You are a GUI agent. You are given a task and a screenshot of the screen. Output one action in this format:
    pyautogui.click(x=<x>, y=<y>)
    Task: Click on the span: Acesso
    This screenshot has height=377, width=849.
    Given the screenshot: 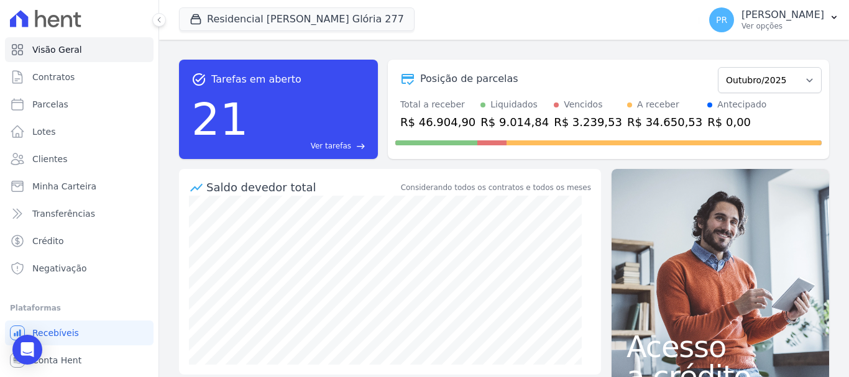 What is the action you would take?
    pyautogui.click(x=721, y=347)
    